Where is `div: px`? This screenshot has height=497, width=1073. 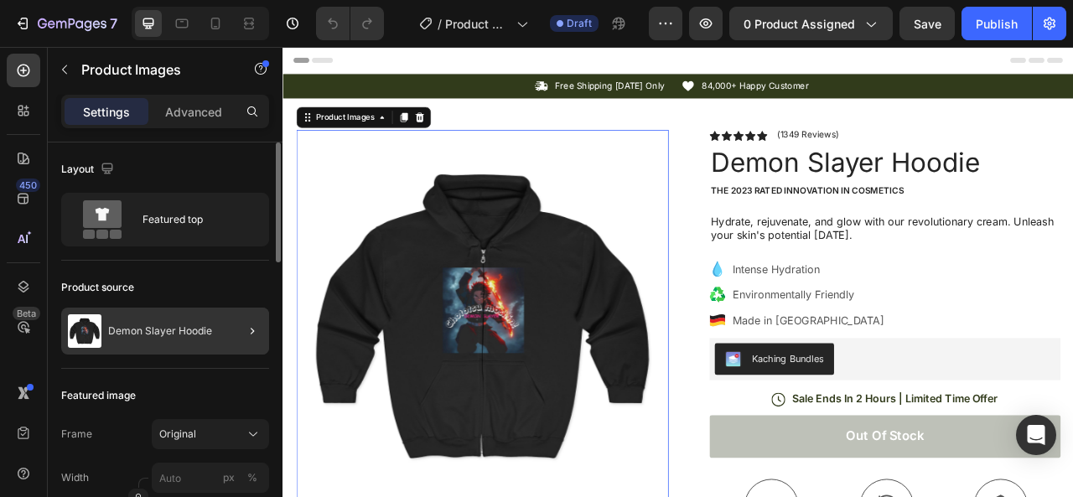 div: px is located at coordinates (229, 478).